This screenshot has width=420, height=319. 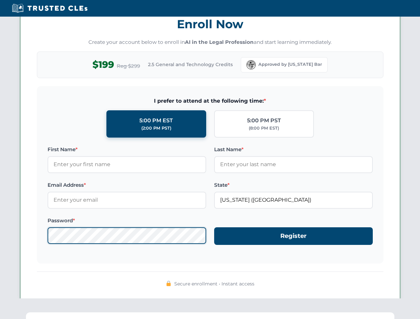 I want to click on label: Password, so click(x=127, y=221).